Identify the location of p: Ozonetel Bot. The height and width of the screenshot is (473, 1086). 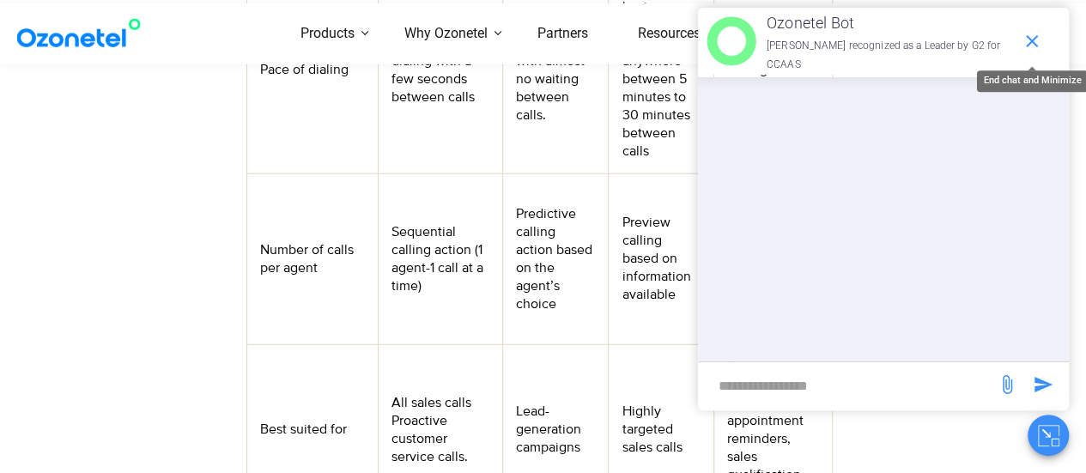
(889, 23).